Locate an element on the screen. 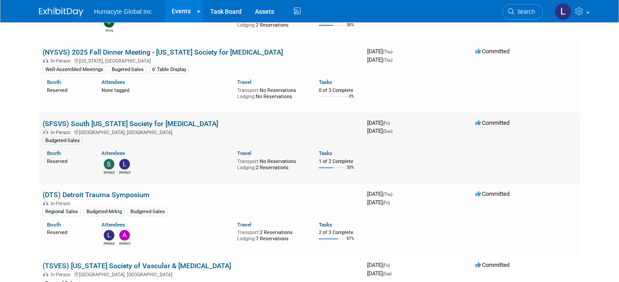 The width and height of the screenshot is (619, 282). div: No Reservations 2 Reservations is located at coordinates (271, 163).